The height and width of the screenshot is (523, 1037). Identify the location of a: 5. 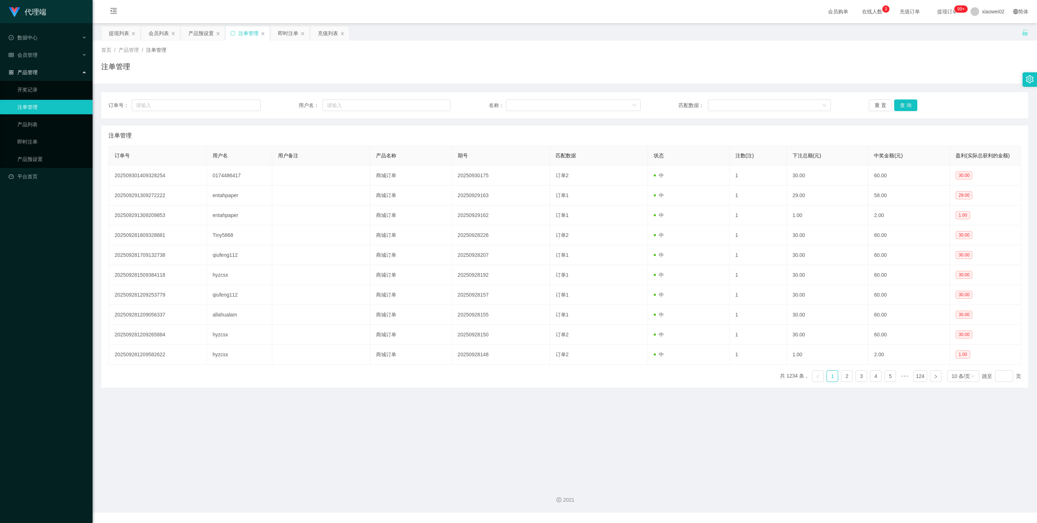
(890, 376).